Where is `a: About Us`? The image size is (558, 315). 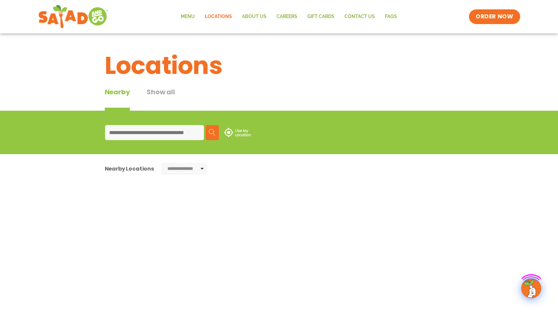 a: About Us is located at coordinates (254, 17).